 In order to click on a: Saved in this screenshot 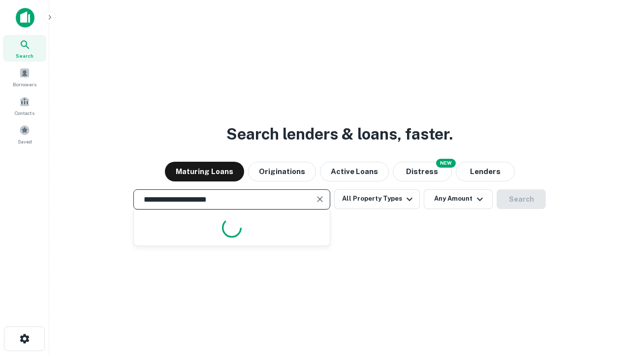, I will do `click(25, 134)`.